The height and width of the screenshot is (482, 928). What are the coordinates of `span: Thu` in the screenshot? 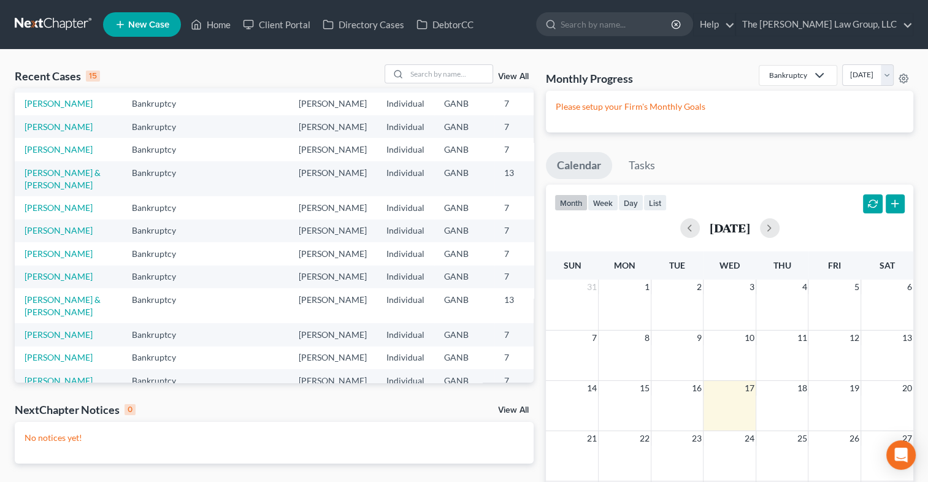 It's located at (782, 265).